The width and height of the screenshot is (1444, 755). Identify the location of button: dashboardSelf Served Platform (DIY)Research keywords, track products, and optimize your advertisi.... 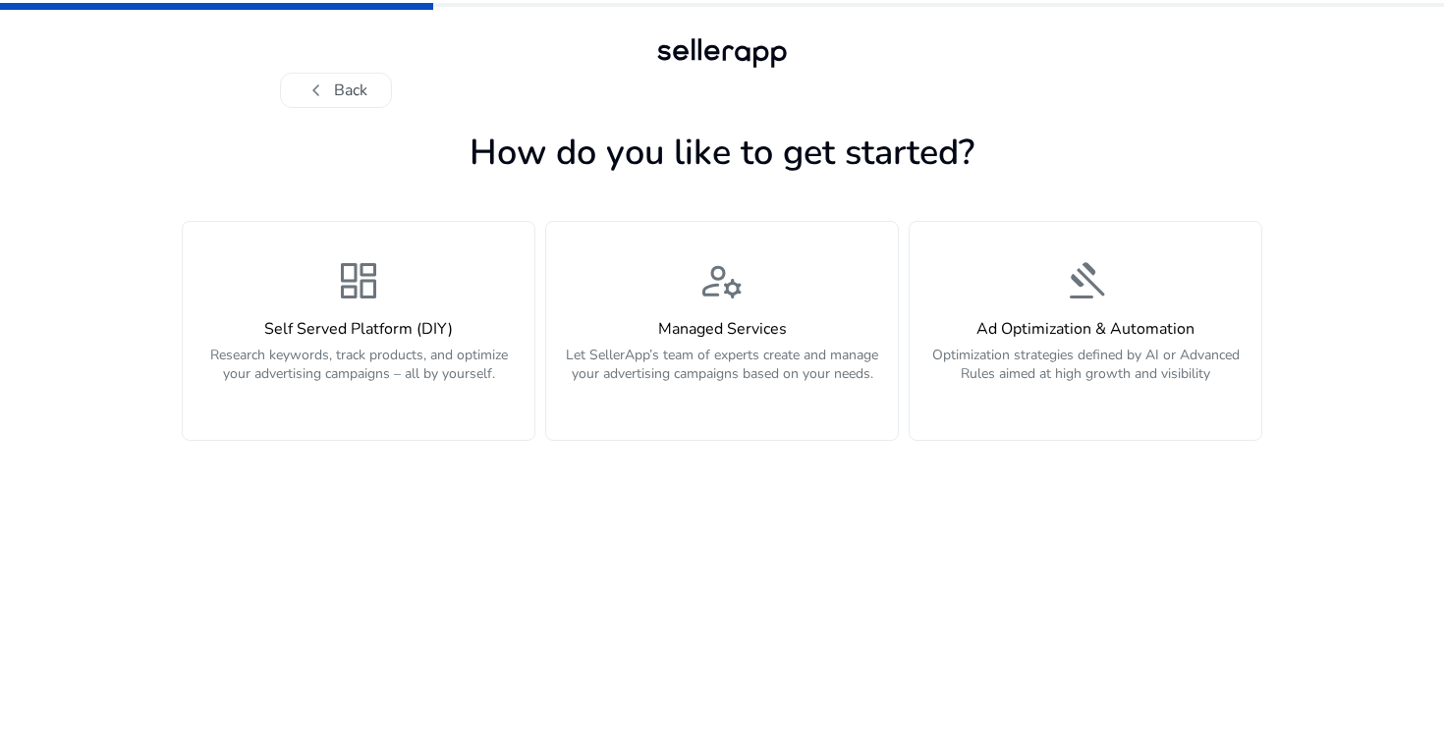
(359, 331).